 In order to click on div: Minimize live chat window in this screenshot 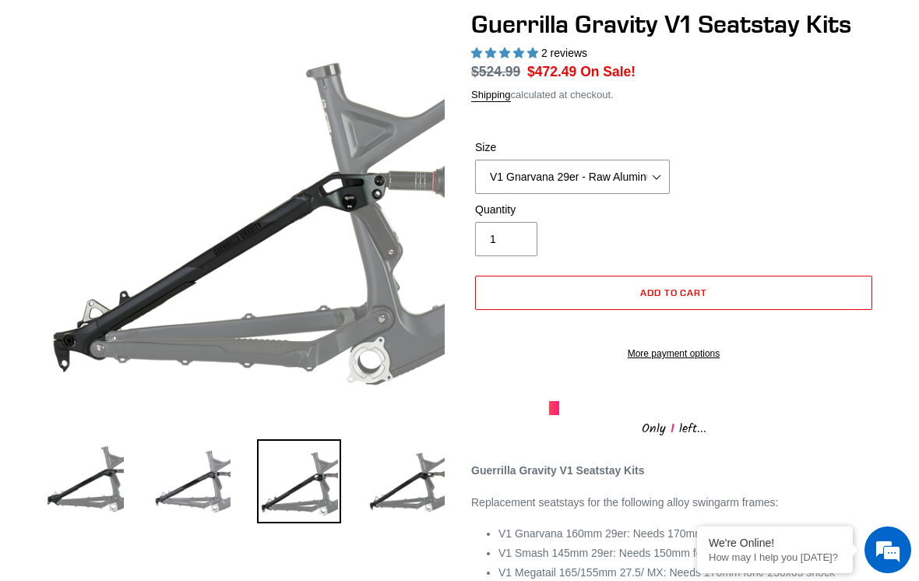, I will do `click(274, 26)`.